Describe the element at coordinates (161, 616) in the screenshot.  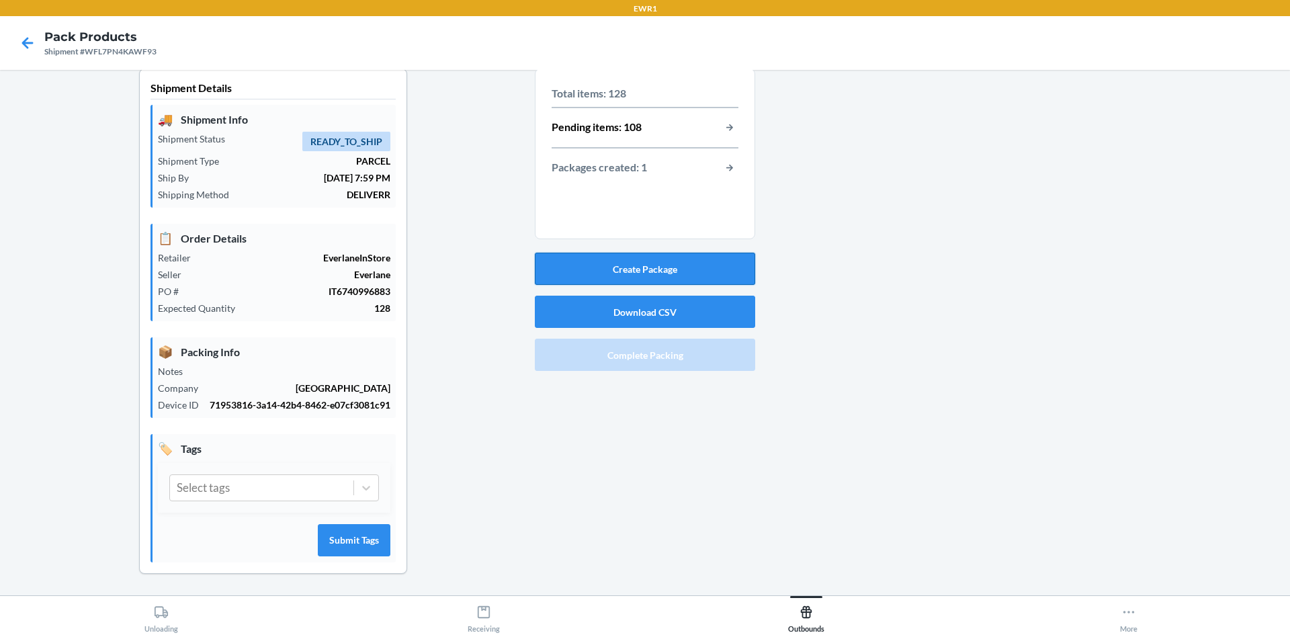
I see `div: Unloading` at that location.